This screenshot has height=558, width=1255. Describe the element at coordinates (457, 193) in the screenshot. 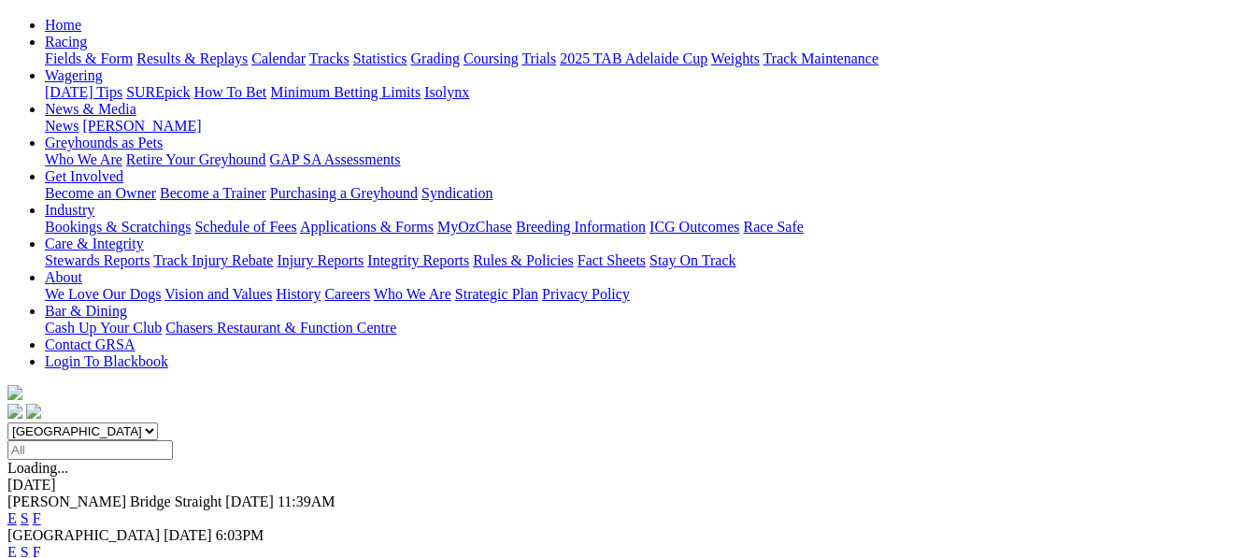

I see `a: Syndication` at that location.